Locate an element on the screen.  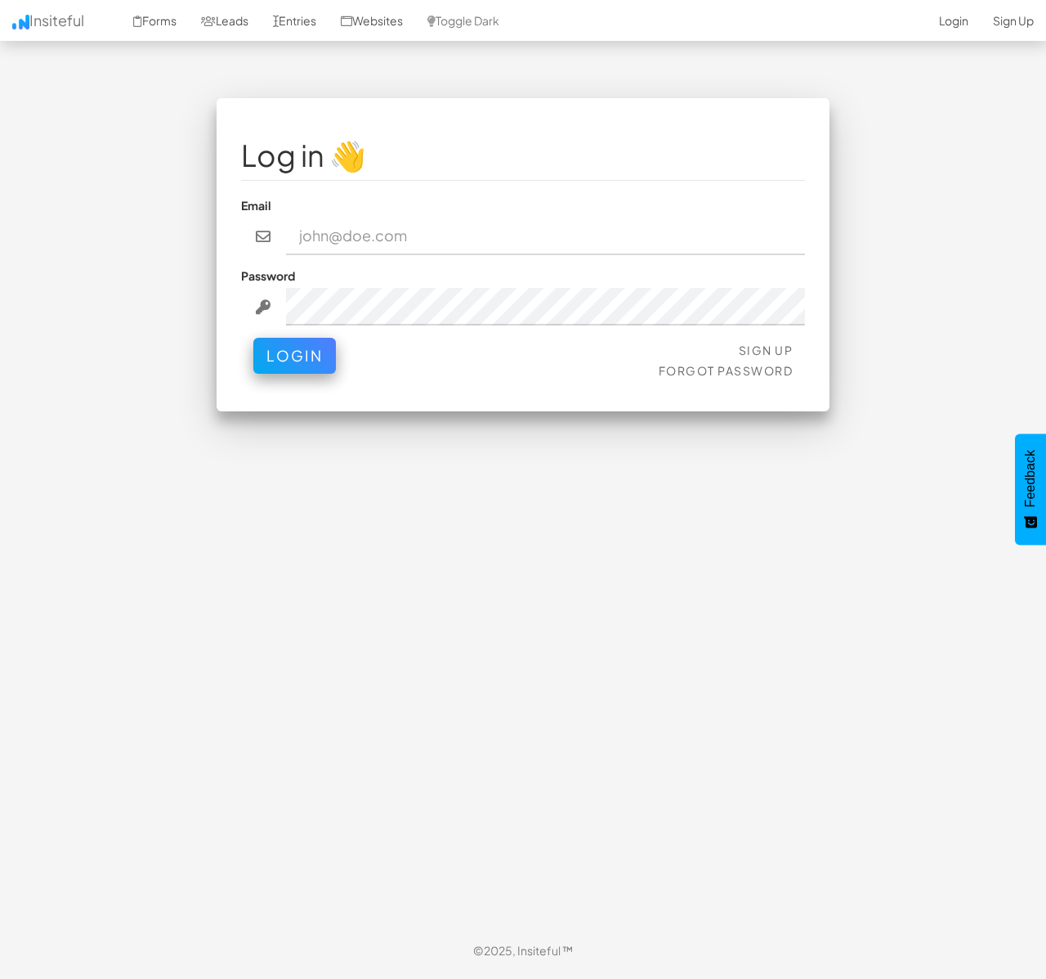
label: Email is located at coordinates (256, 205).